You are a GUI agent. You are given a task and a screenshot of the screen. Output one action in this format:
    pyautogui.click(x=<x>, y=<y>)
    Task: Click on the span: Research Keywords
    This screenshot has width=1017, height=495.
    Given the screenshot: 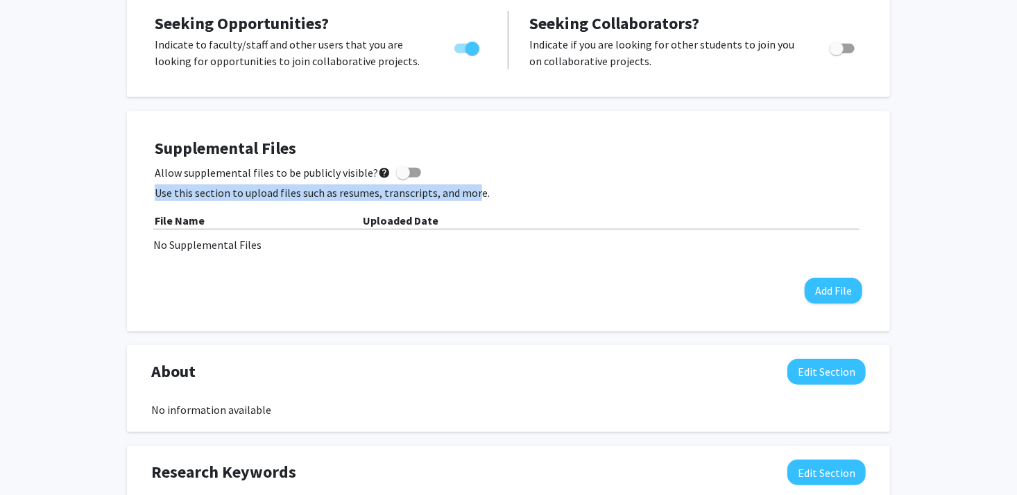 What is the action you would take?
    pyautogui.click(x=223, y=472)
    